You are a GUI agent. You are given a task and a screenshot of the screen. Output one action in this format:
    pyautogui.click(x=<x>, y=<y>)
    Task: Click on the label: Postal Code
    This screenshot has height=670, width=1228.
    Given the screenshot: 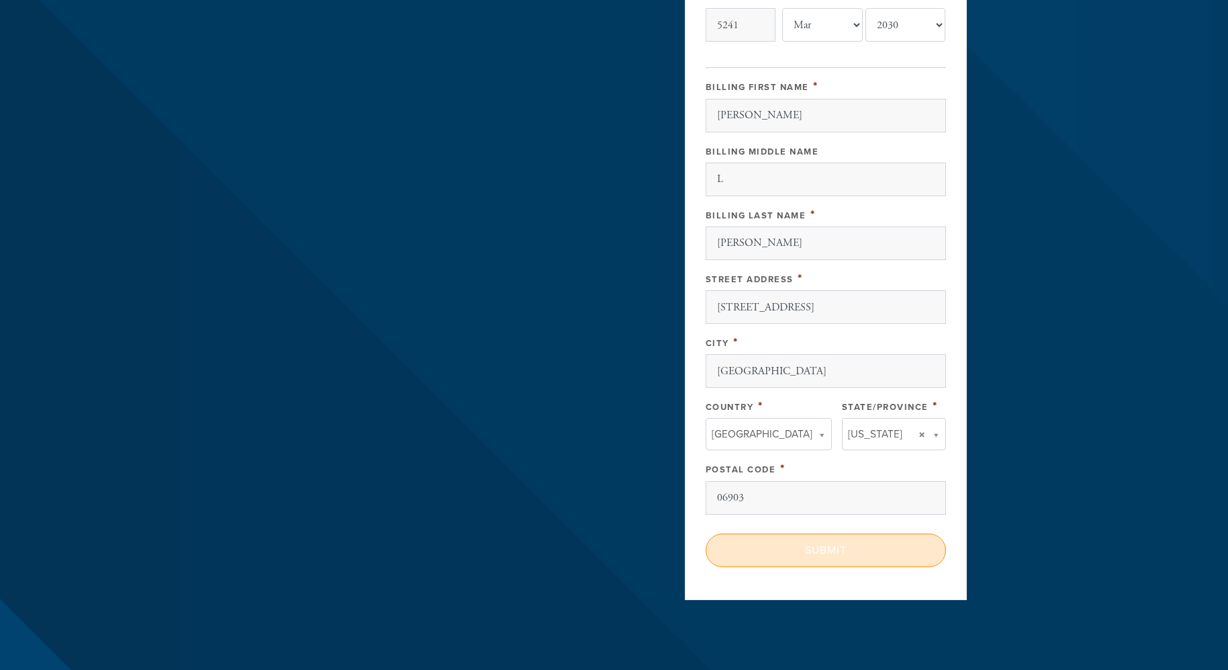 What is the action you would take?
    pyautogui.click(x=741, y=469)
    